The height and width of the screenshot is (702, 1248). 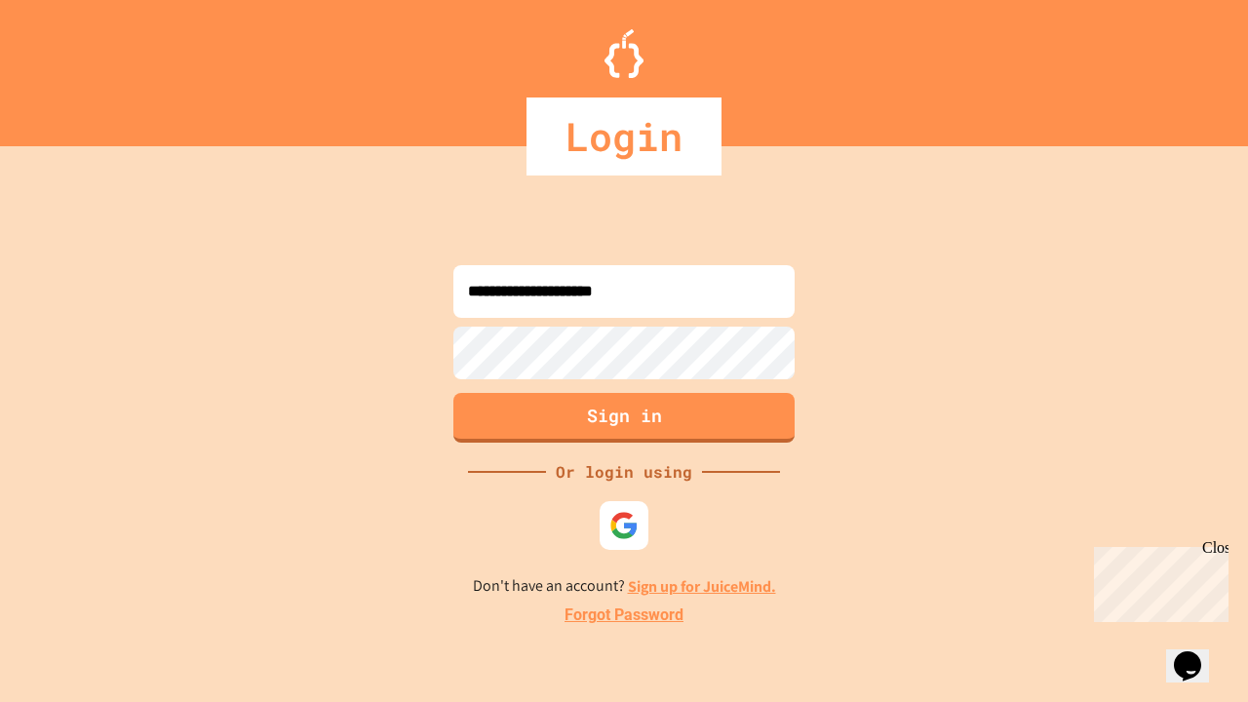 What do you see at coordinates (624, 137) in the screenshot?
I see `div: Login` at bounding box center [624, 137].